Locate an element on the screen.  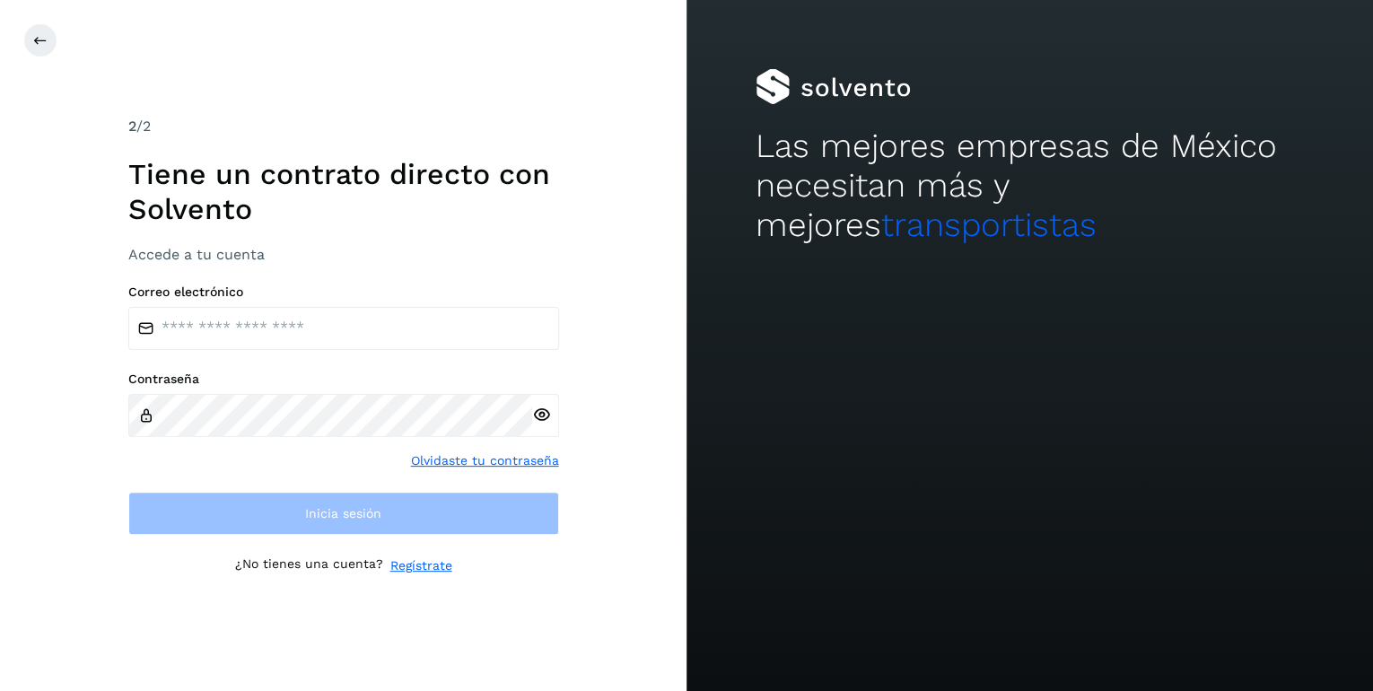
span: Inicia sesión is located at coordinates (343, 513).